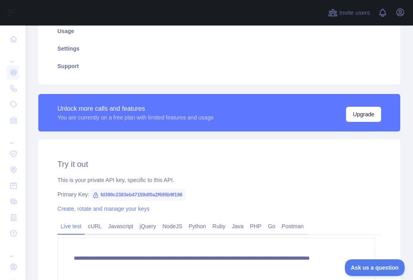 This screenshot has height=280, width=413. Describe the element at coordinates (172, 226) in the screenshot. I see `a: NodeJS` at that location.